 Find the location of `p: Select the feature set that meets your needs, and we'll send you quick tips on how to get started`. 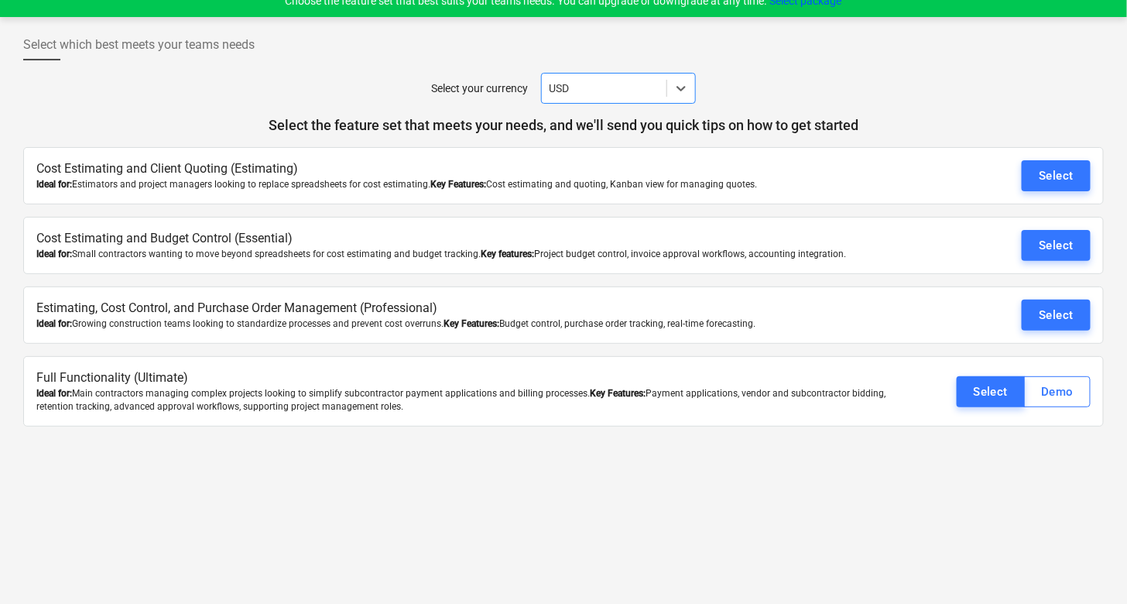

p: Select the feature set that meets your needs, and we'll send you quick tips on how to get started is located at coordinates (563, 125).